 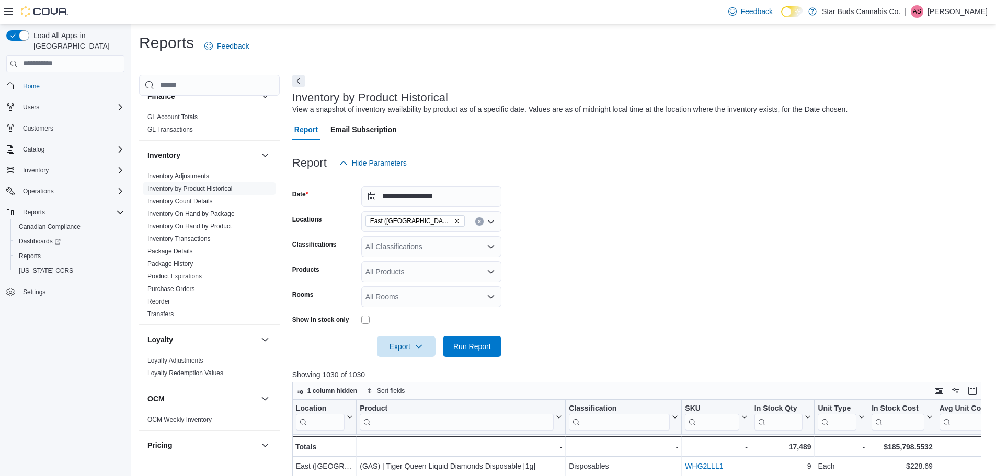 I want to click on span: Inventory, so click(x=36, y=170).